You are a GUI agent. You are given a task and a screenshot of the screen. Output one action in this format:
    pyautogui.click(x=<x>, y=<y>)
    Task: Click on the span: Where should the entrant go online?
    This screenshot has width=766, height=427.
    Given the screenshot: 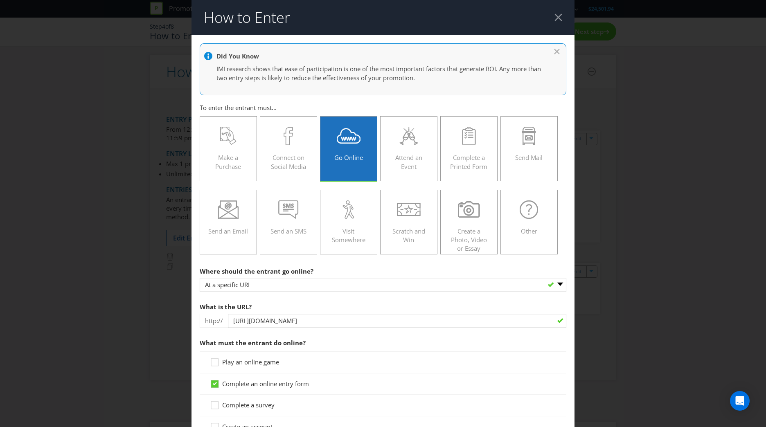 What is the action you would take?
    pyautogui.click(x=257, y=271)
    